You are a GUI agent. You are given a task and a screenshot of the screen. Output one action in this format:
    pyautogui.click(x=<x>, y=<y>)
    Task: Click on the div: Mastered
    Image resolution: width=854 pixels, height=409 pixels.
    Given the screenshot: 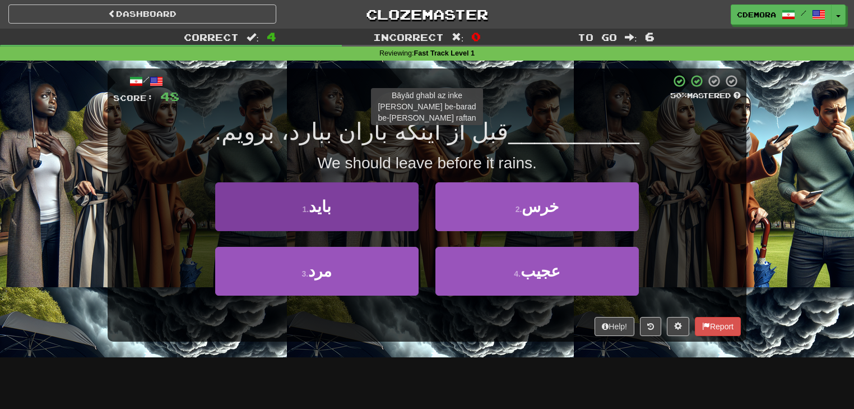 What is the action you would take?
    pyautogui.click(x=706, y=96)
    